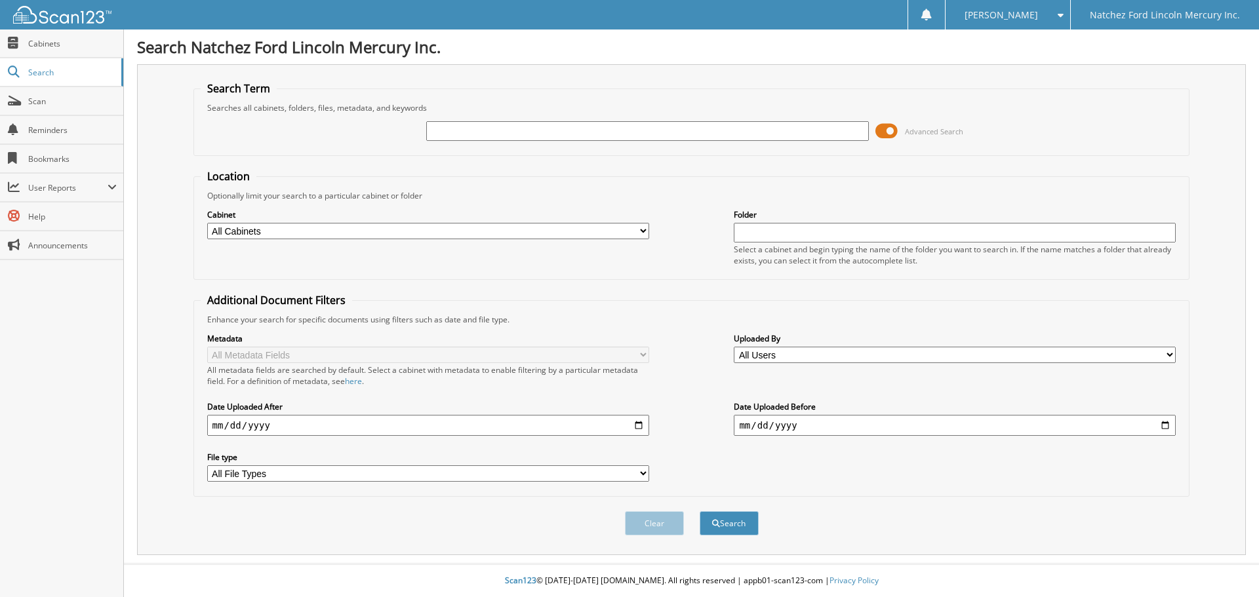 The image size is (1259, 597). Describe the element at coordinates (72, 130) in the screenshot. I see `span: Reminders` at that location.